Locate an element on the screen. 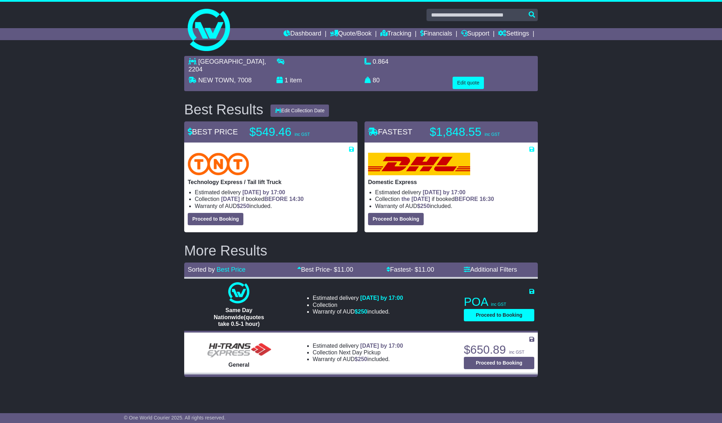 The width and height of the screenshot is (722, 423). span: 14:30 is located at coordinates (296, 199).